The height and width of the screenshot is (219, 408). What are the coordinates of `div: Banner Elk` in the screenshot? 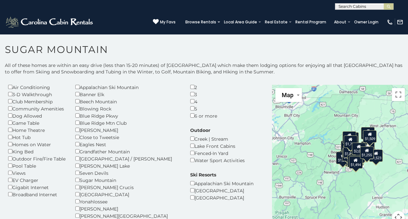 It's located at (128, 94).